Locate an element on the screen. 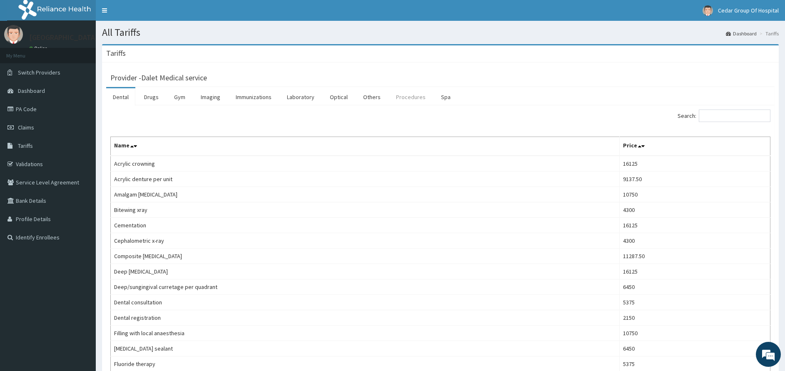 Image resolution: width=785 pixels, height=371 pixels. li: Tariffs is located at coordinates (768, 33).